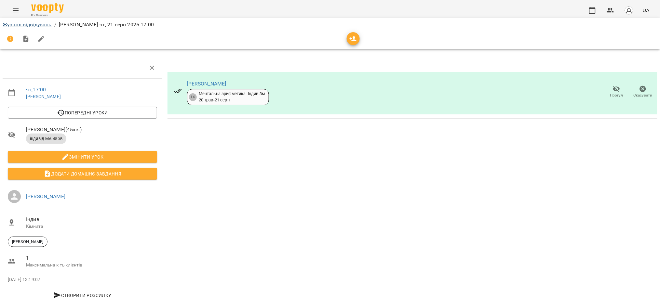  What do you see at coordinates (47, 15) in the screenshot?
I see `span: For Business` at bounding box center [47, 15].